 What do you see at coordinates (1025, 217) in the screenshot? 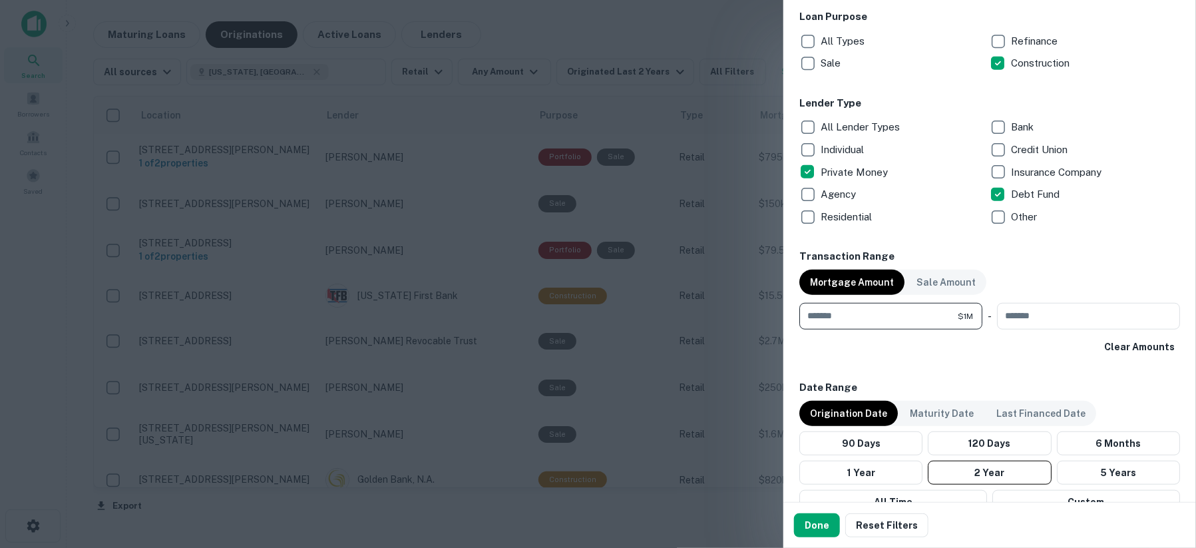
I see `p: Other` at bounding box center [1025, 217].